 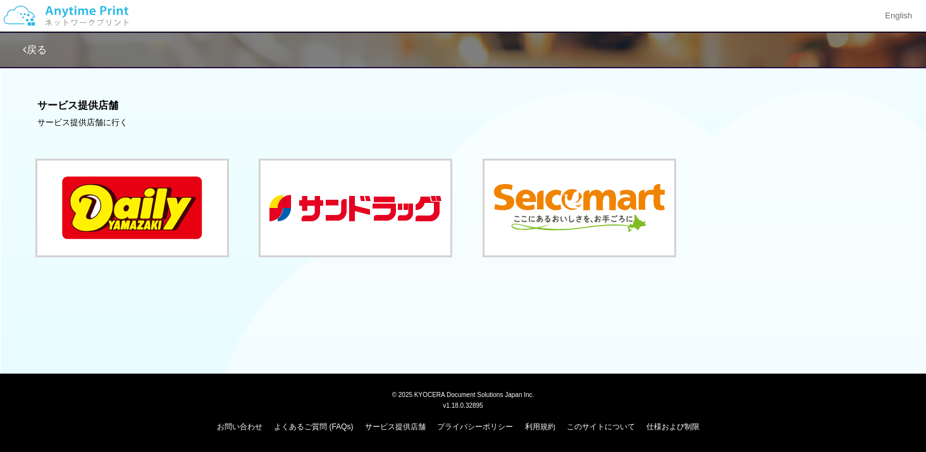 What do you see at coordinates (395, 427) in the screenshot?
I see `a: サービス提供店舗` at bounding box center [395, 427].